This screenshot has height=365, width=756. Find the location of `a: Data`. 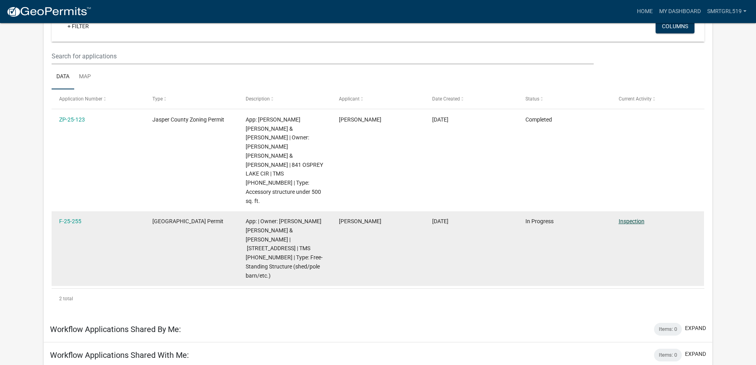

a: Data is located at coordinates (63, 77).